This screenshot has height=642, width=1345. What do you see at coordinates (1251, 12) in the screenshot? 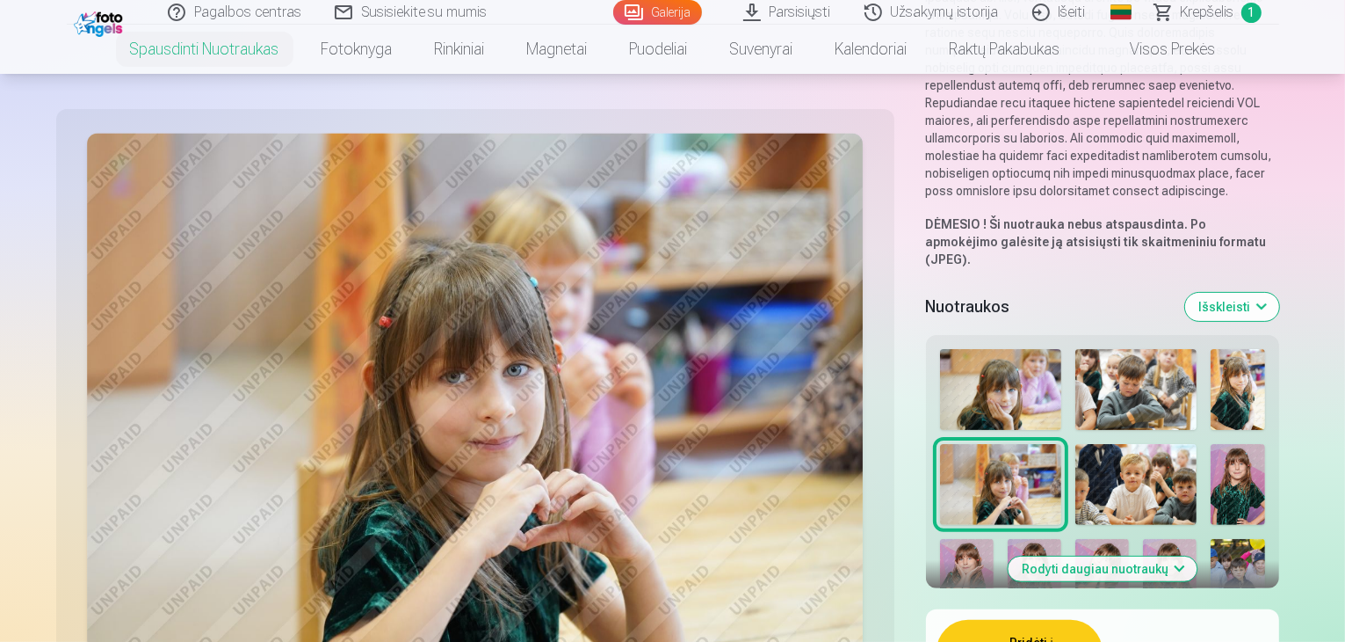
I see `span: 1` at bounding box center [1251, 12].